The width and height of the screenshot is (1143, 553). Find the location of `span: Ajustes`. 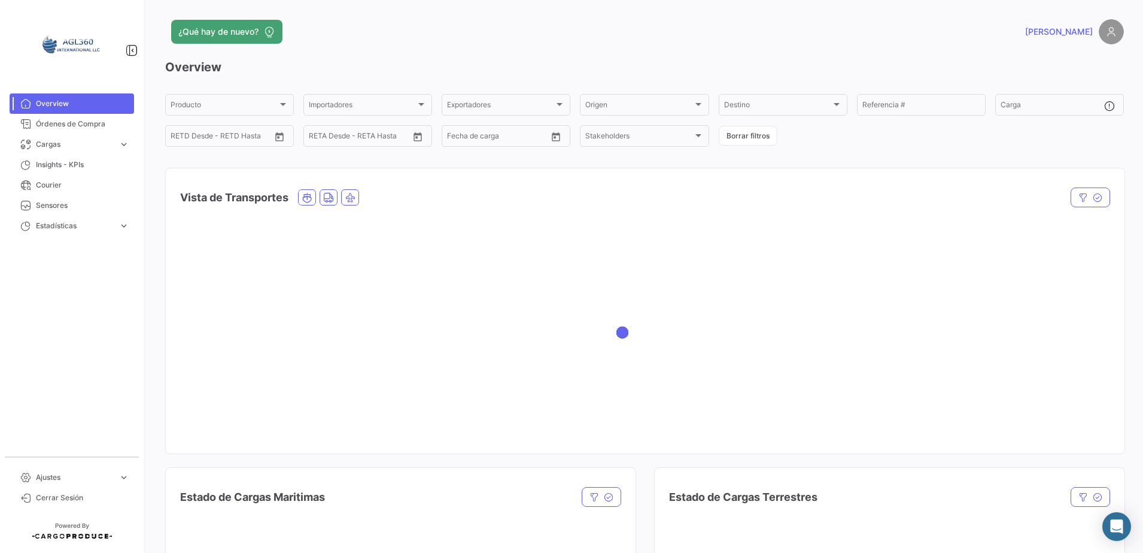

span: Ajustes is located at coordinates (75, 477).